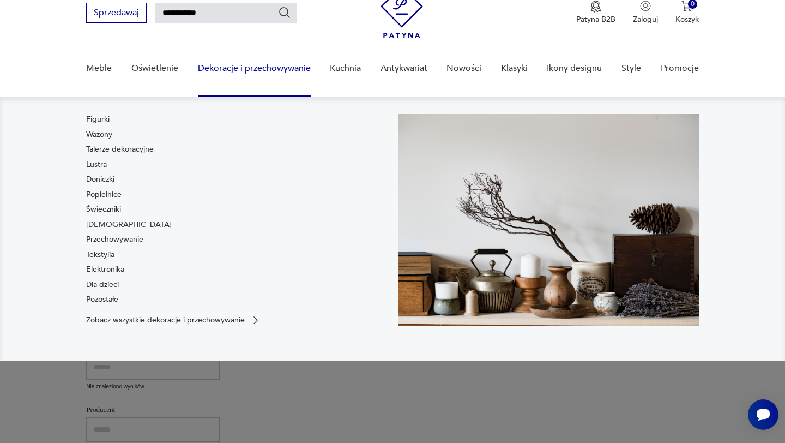 Image resolution: width=785 pixels, height=443 pixels. I want to click on a: Przechowywanie, so click(114, 239).